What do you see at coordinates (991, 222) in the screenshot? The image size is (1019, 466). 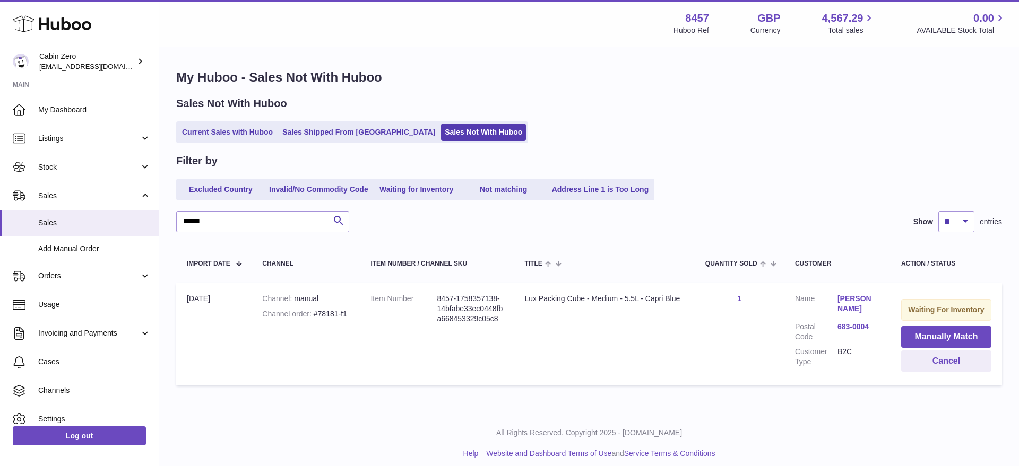 I see `span: entries` at bounding box center [991, 222].